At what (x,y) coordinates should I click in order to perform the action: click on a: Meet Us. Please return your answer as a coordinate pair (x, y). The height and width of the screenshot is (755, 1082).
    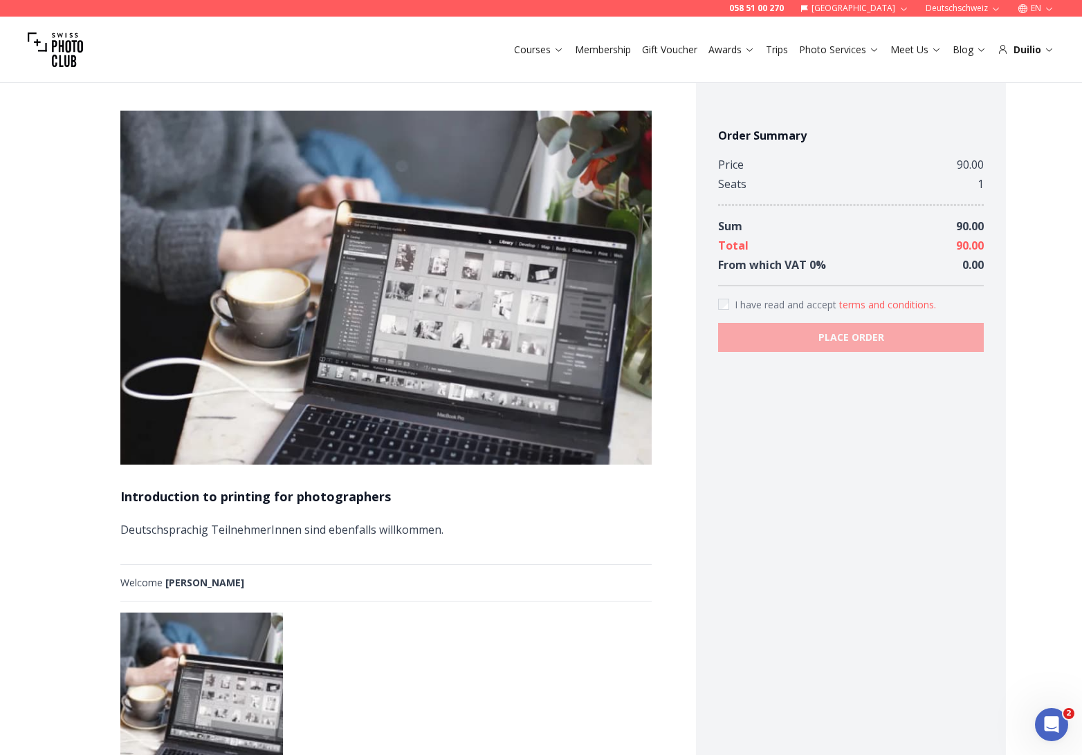
    Looking at the image, I should click on (916, 50).